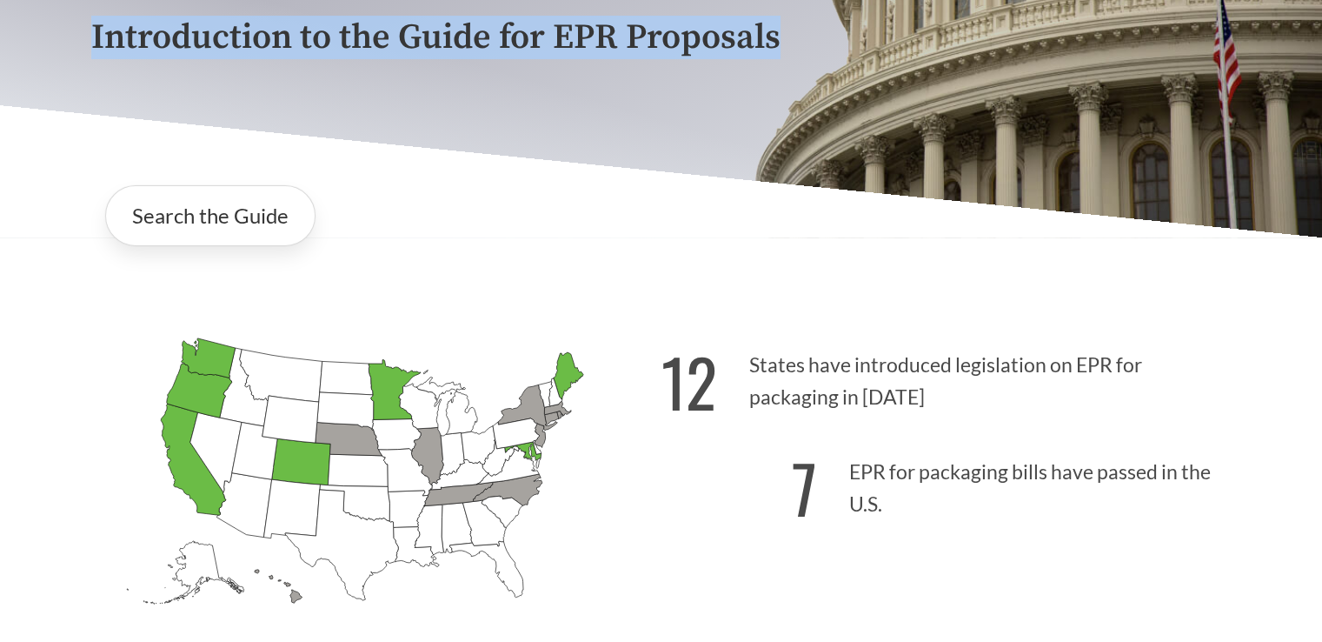 The image size is (1322, 642). Describe the element at coordinates (210, 216) in the screenshot. I see `a: Search the Guide` at that location.